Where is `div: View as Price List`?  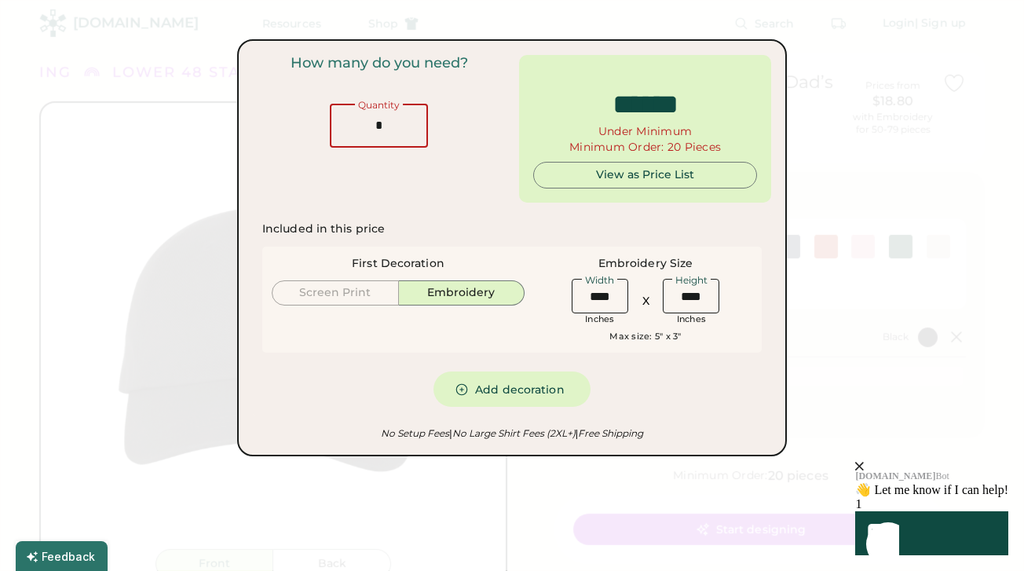
div: View as Price List is located at coordinates (645, 175).